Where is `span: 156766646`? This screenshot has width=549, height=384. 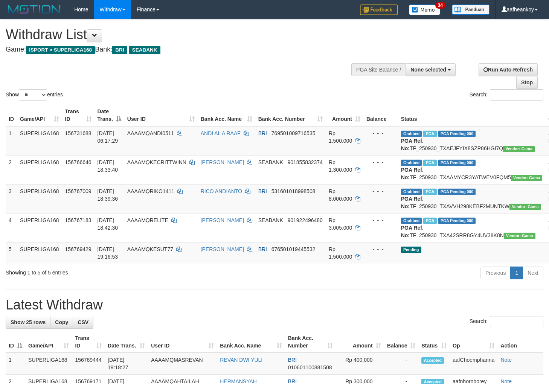
span: 156766646 is located at coordinates (78, 162).